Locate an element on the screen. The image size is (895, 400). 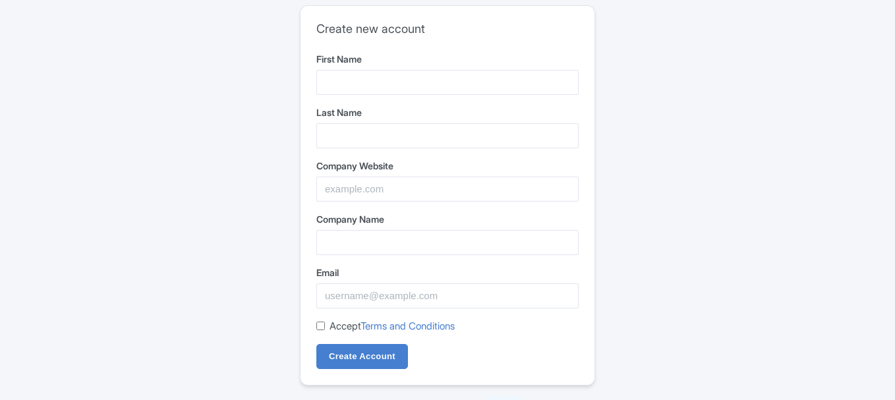
label: Company Name is located at coordinates (448, 219).